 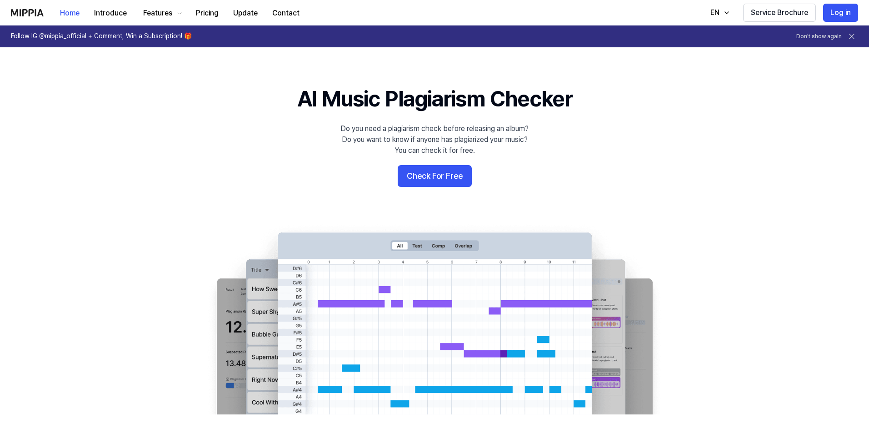 What do you see at coordinates (719, 13) in the screenshot?
I see `button: EN` at bounding box center [719, 13].